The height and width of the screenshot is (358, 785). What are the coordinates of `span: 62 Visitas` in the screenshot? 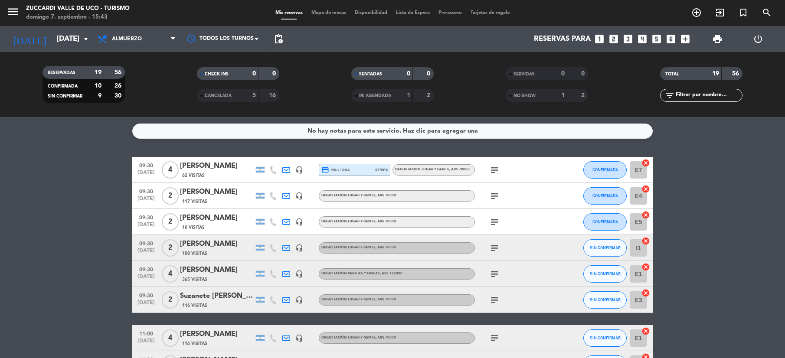 It's located at (193, 176).